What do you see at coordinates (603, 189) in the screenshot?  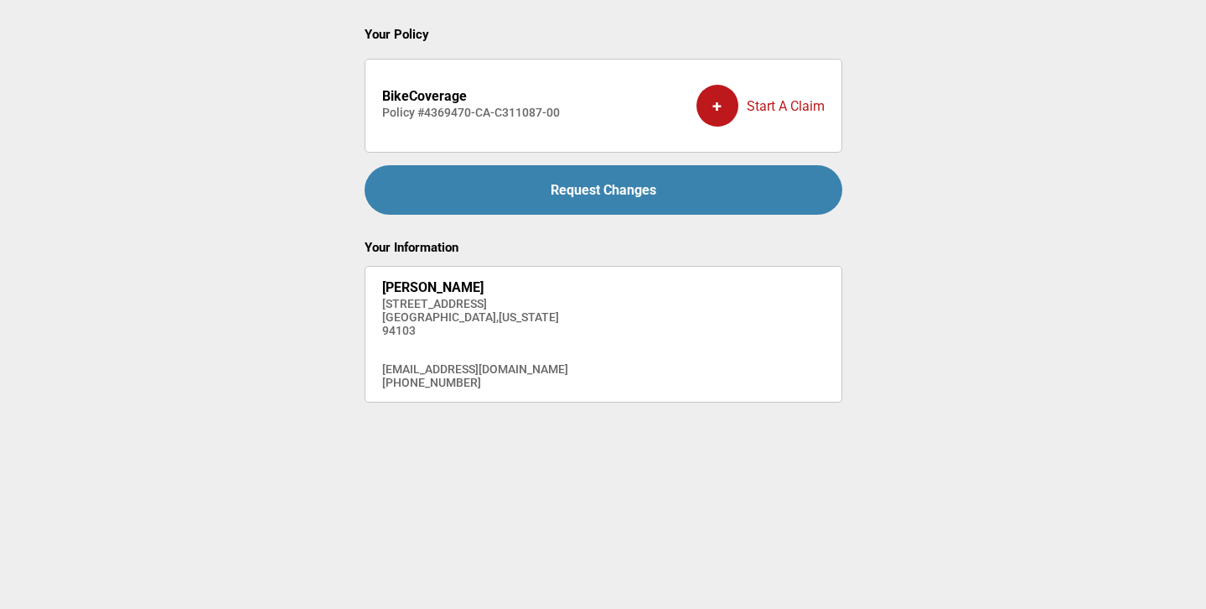 I see `a: Request Changes` at bounding box center [603, 189].